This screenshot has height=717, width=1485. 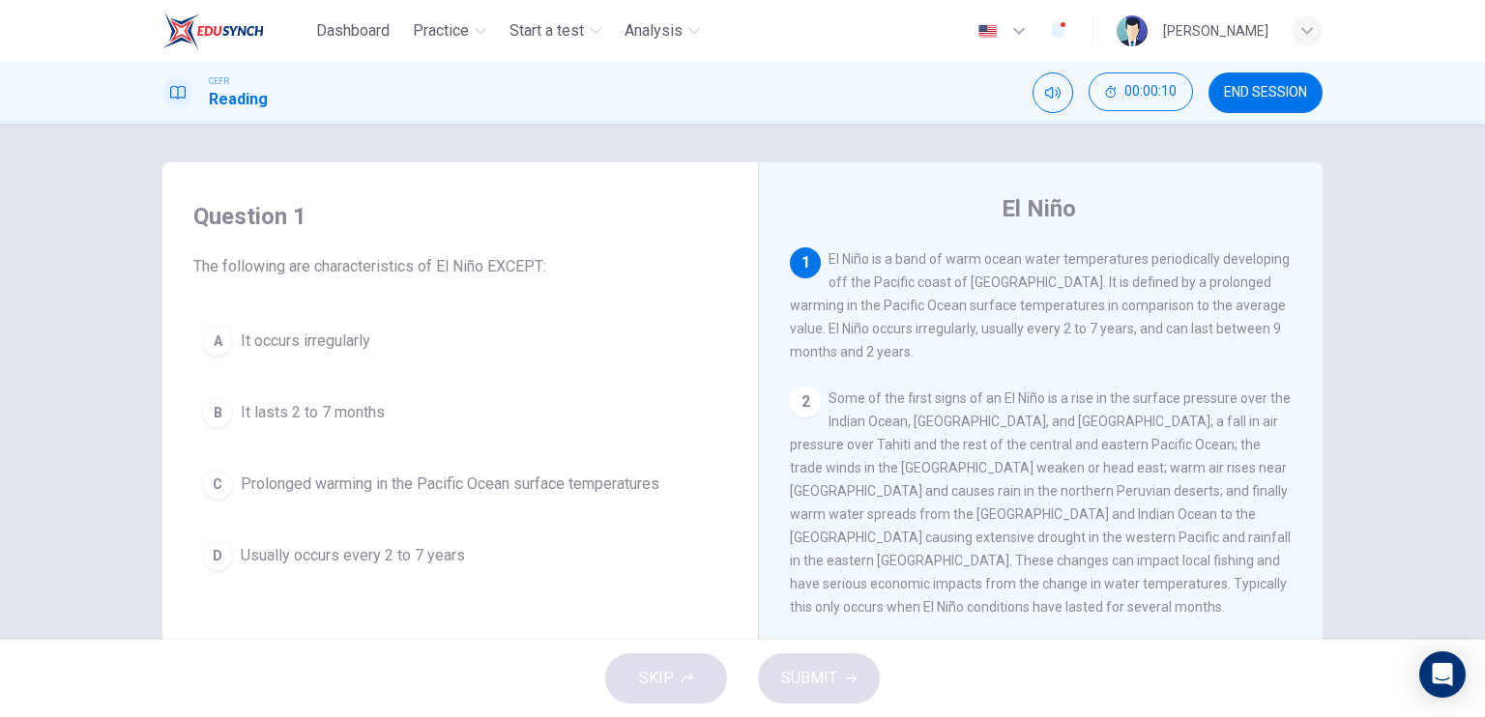 What do you see at coordinates (460, 217) in the screenshot?
I see `h4: Question 1` at bounding box center [460, 217].